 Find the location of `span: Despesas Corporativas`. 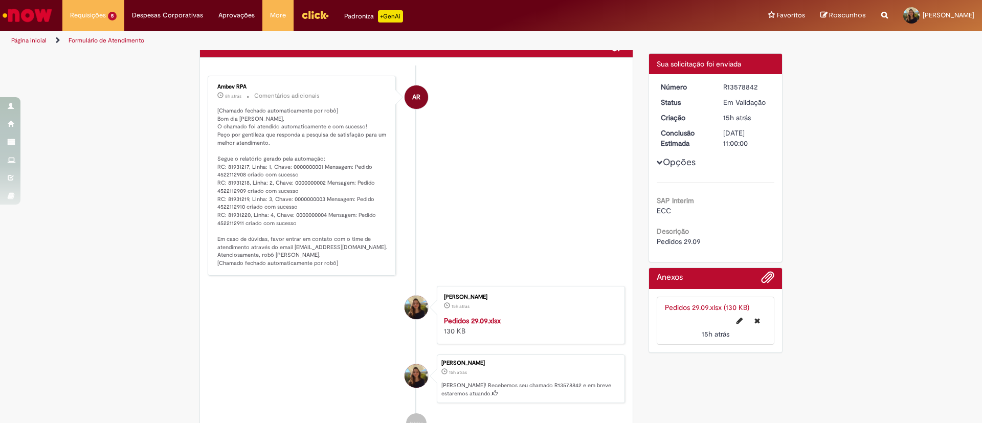

span: Despesas Corporativas is located at coordinates (167, 15).